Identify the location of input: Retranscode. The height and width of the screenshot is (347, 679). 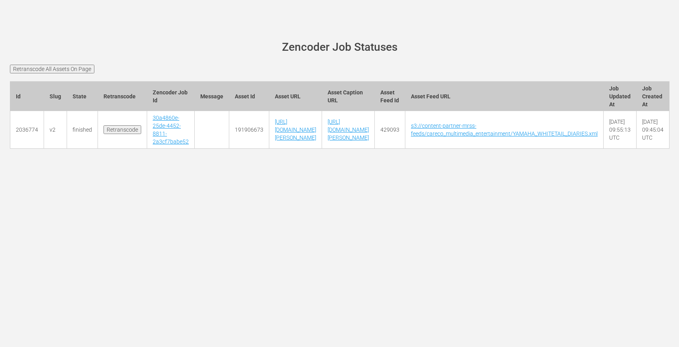
(122, 130).